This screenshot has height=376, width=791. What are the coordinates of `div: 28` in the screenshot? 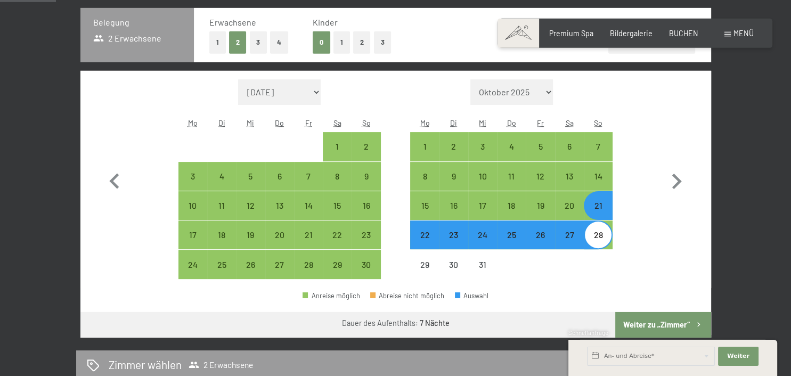 It's located at (308, 274).